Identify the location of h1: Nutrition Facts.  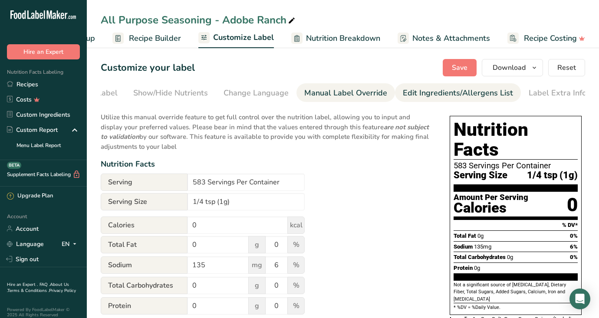
(516, 140).